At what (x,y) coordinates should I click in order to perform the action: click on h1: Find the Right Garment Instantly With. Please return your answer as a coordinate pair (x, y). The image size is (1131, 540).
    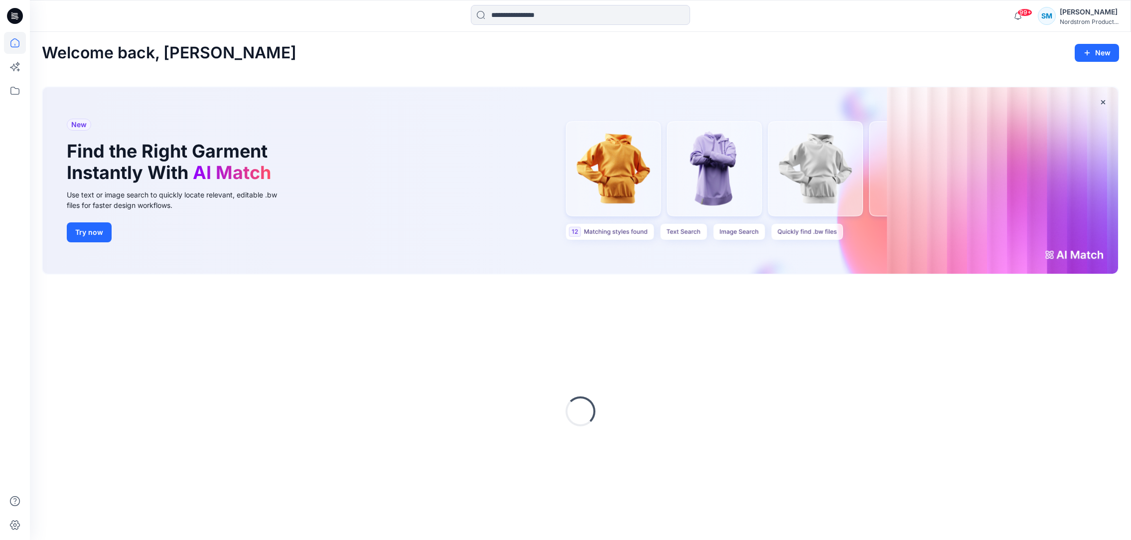
    Looking at the image, I should click on (171, 162).